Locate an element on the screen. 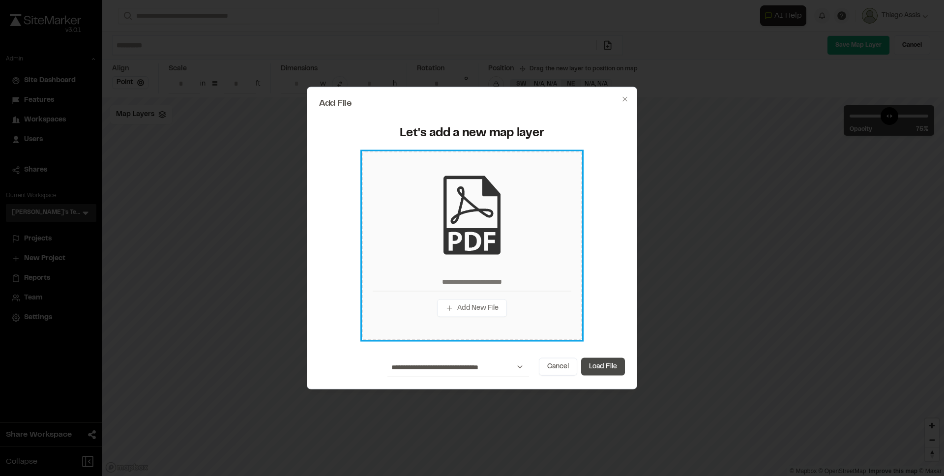 The image size is (944, 476). img: pdf_black_icon.png is located at coordinates (472, 215).